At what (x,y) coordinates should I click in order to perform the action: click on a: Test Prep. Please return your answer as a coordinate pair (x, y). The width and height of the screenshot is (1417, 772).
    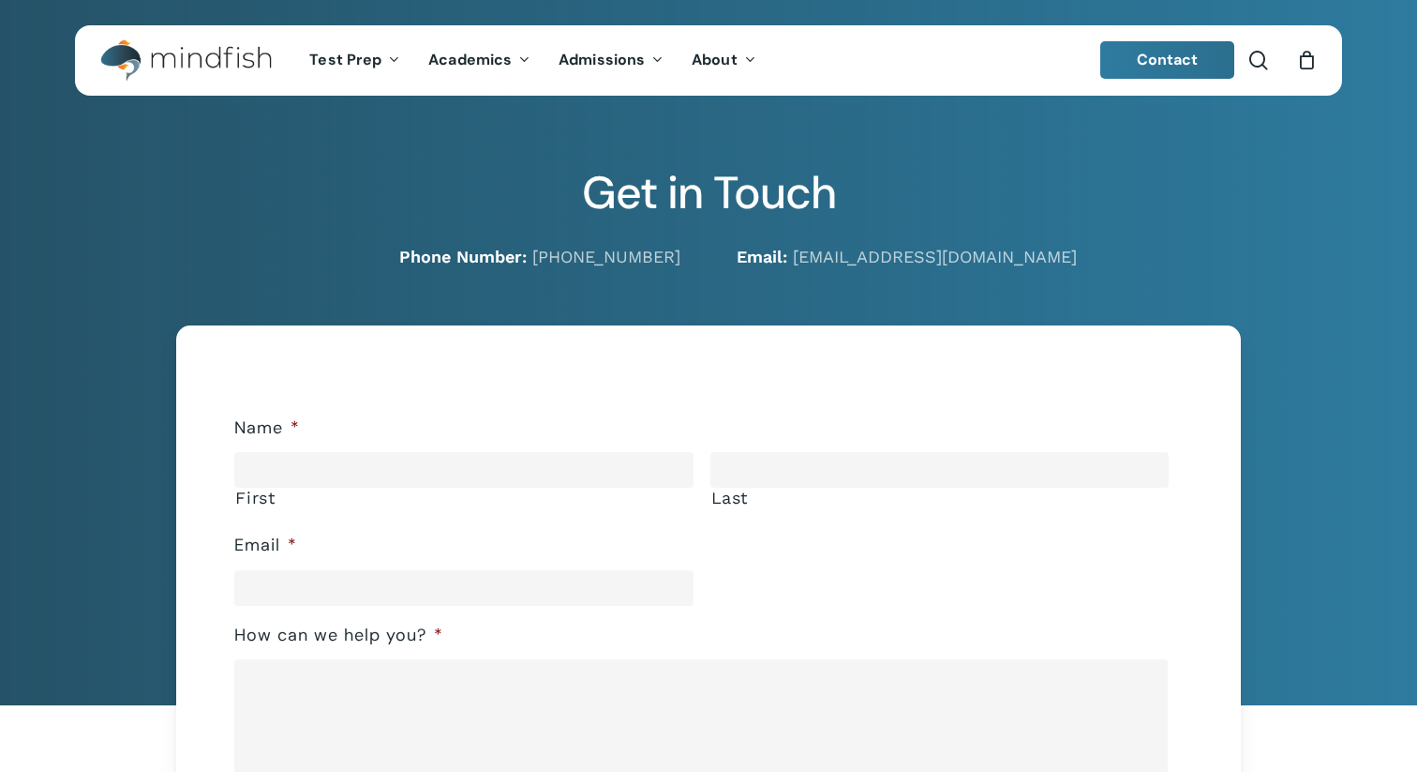
    Looking at the image, I should click on (354, 60).